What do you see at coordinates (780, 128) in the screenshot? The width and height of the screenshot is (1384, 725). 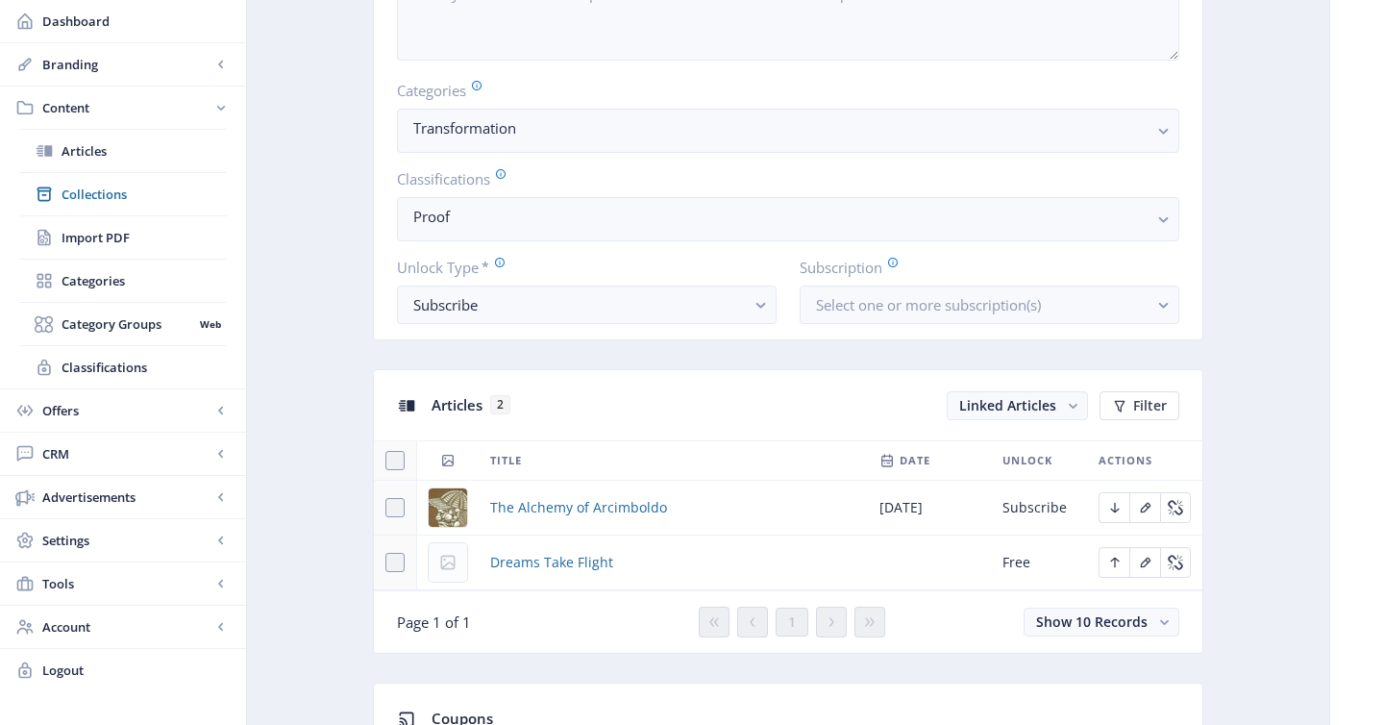 I see `nb-select-label: Transformation` at bounding box center [780, 128].